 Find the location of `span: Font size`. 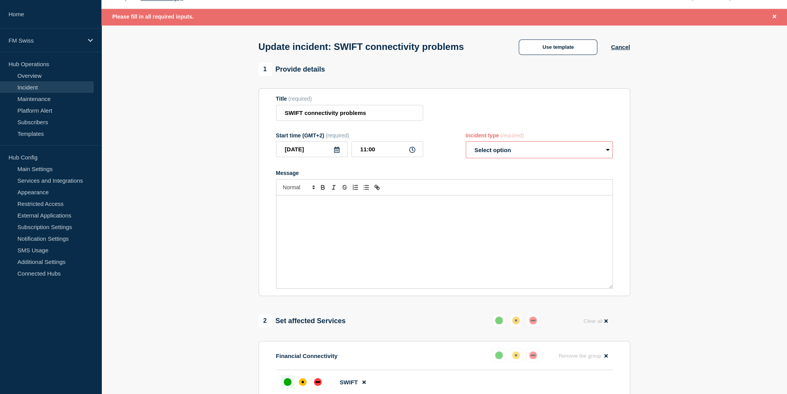

span: Font size is located at coordinates (299, 187).